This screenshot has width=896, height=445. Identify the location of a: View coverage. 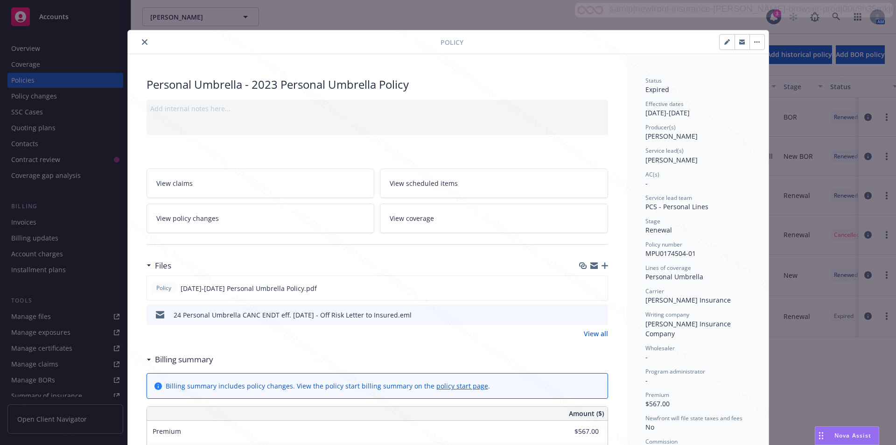
(494, 218).